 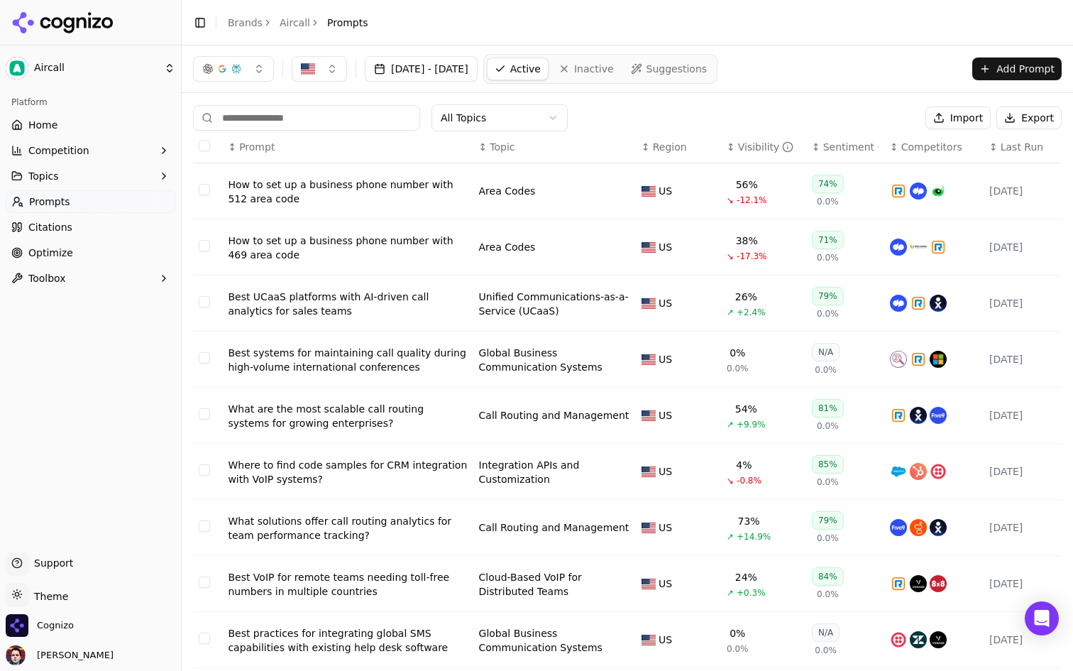 What do you see at coordinates (919, 527) in the screenshot?
I see `img: genesys` at bounding box center [919, 527].